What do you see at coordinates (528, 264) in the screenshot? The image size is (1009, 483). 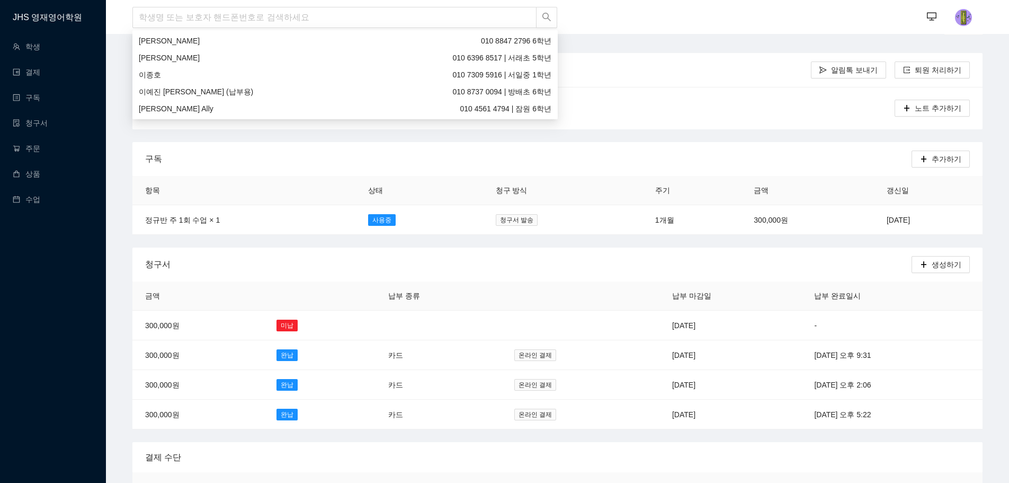 I see `div: 청구서` at bounding box center [528, 264].